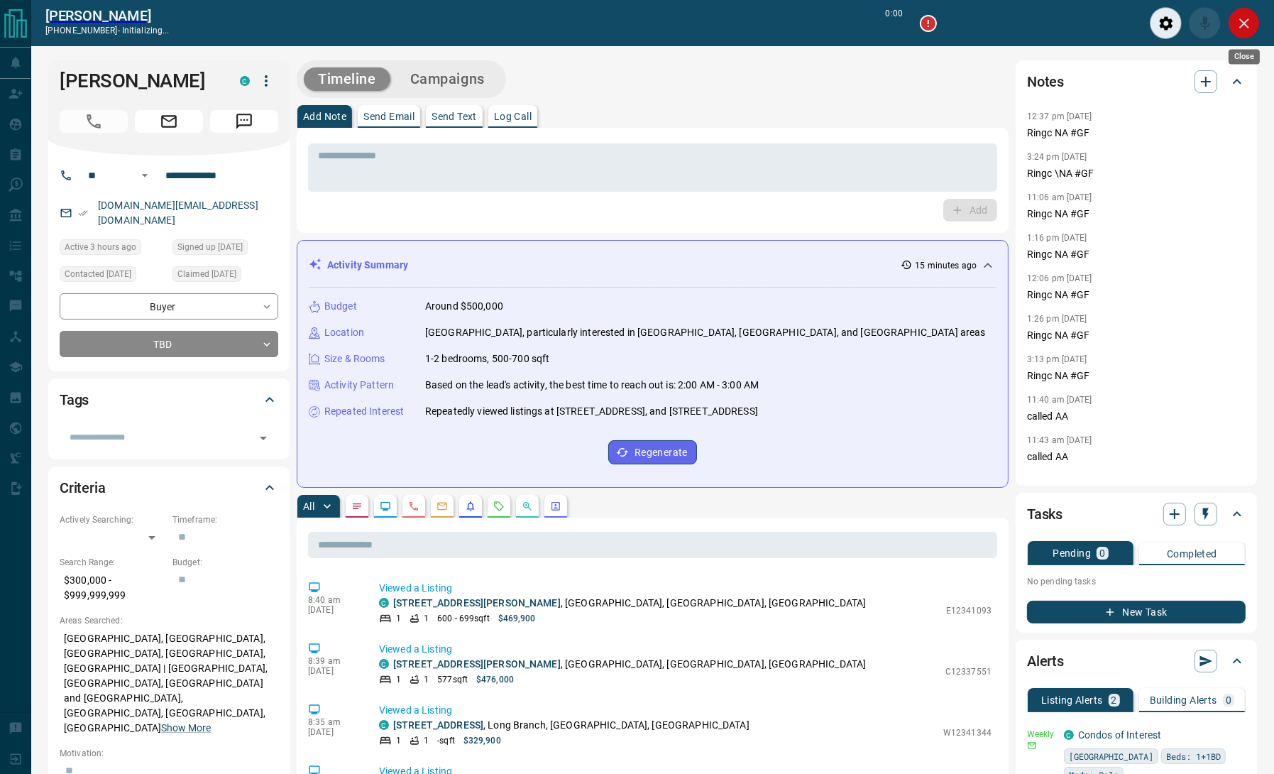 The height and width of the screenshot is (774, 1274). I want to click on svg: Email, so click(1032, 745).